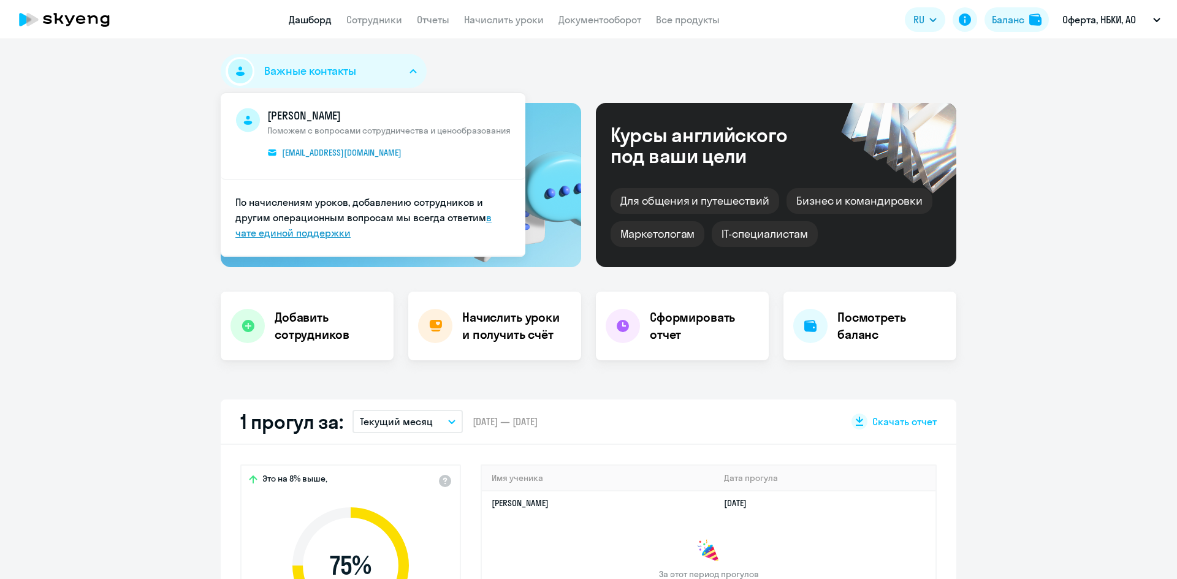  What do you see at coordinates (1008, 20) in the screenshot?
I see `div: Баланс` at bounding box center [1008, 20].